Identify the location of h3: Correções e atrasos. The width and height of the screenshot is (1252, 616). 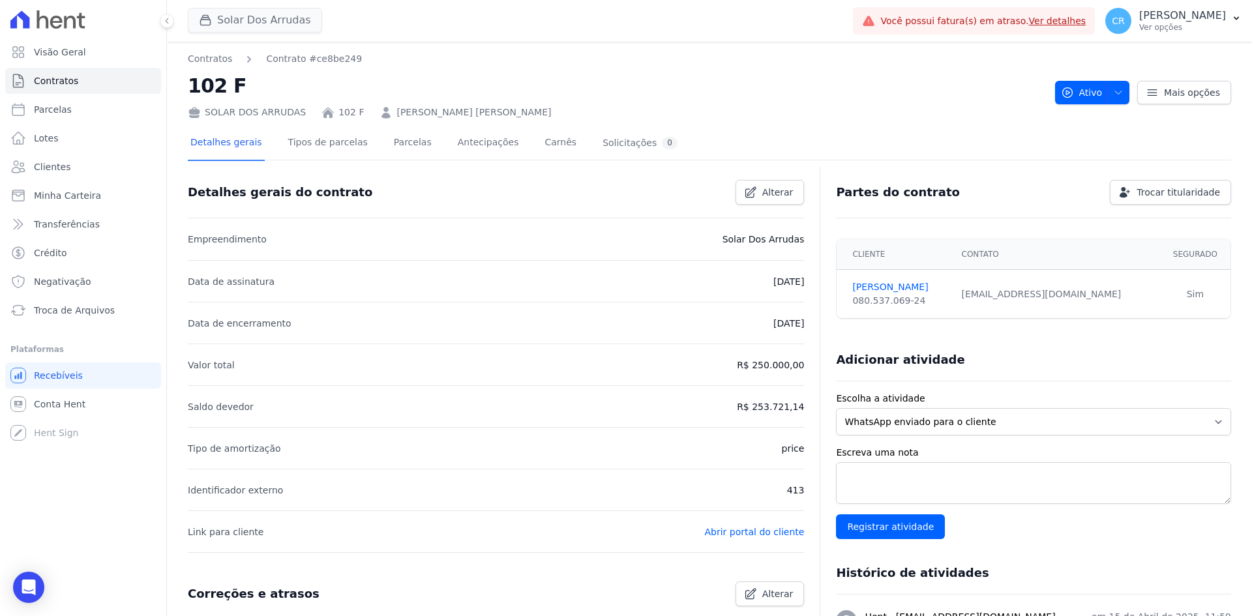
(254, 594).